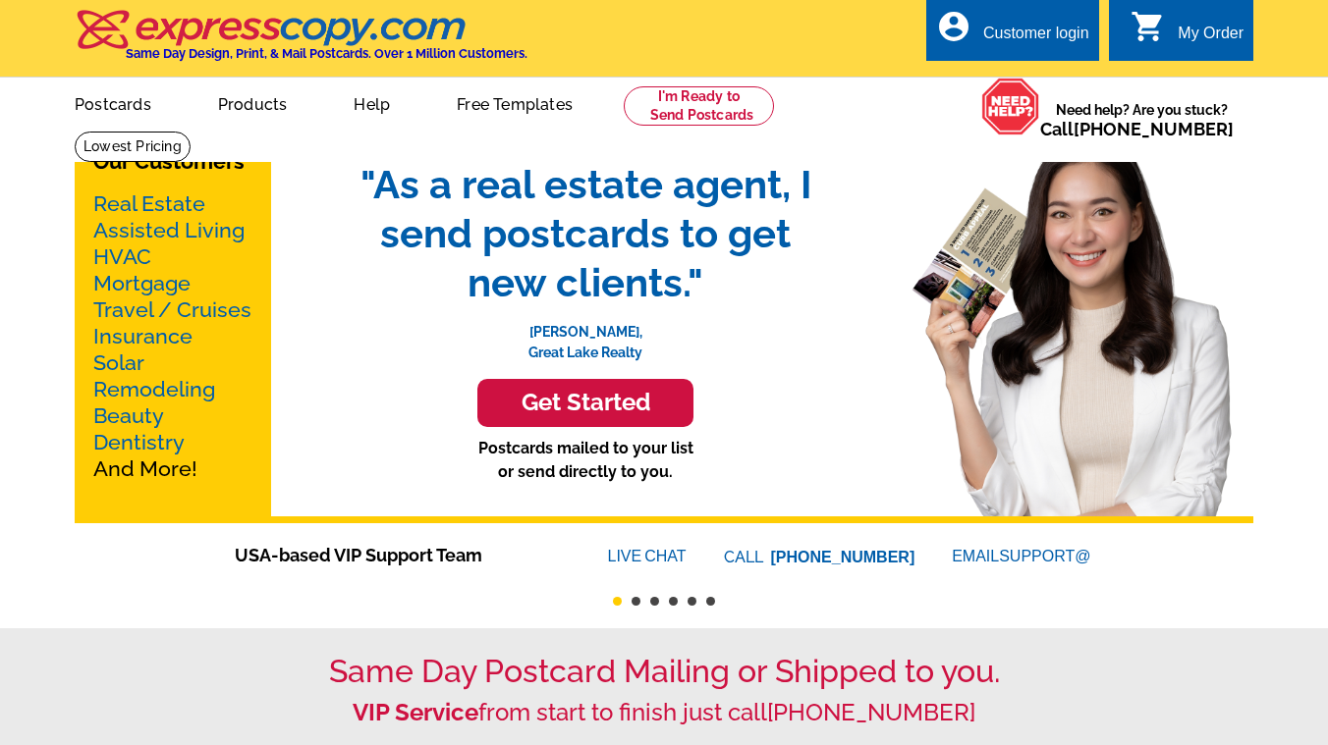 Image resolution: width=1328 pixels, height=745 pixels. I want to click on i: shopping_cart, so click(1148, 27).